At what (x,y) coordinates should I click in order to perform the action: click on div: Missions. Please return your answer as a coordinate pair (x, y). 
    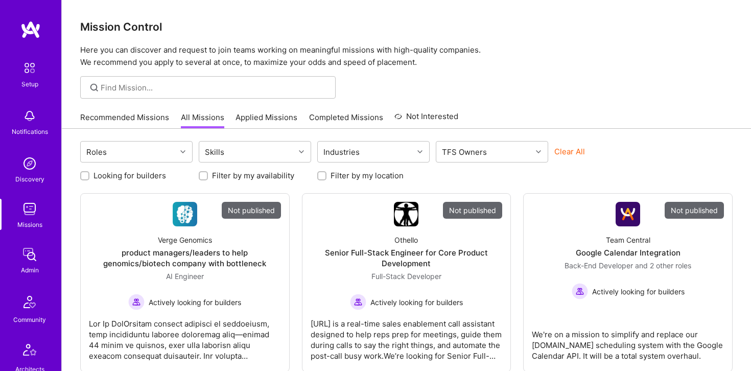
    Looking at the image, I should click on (30, 224).